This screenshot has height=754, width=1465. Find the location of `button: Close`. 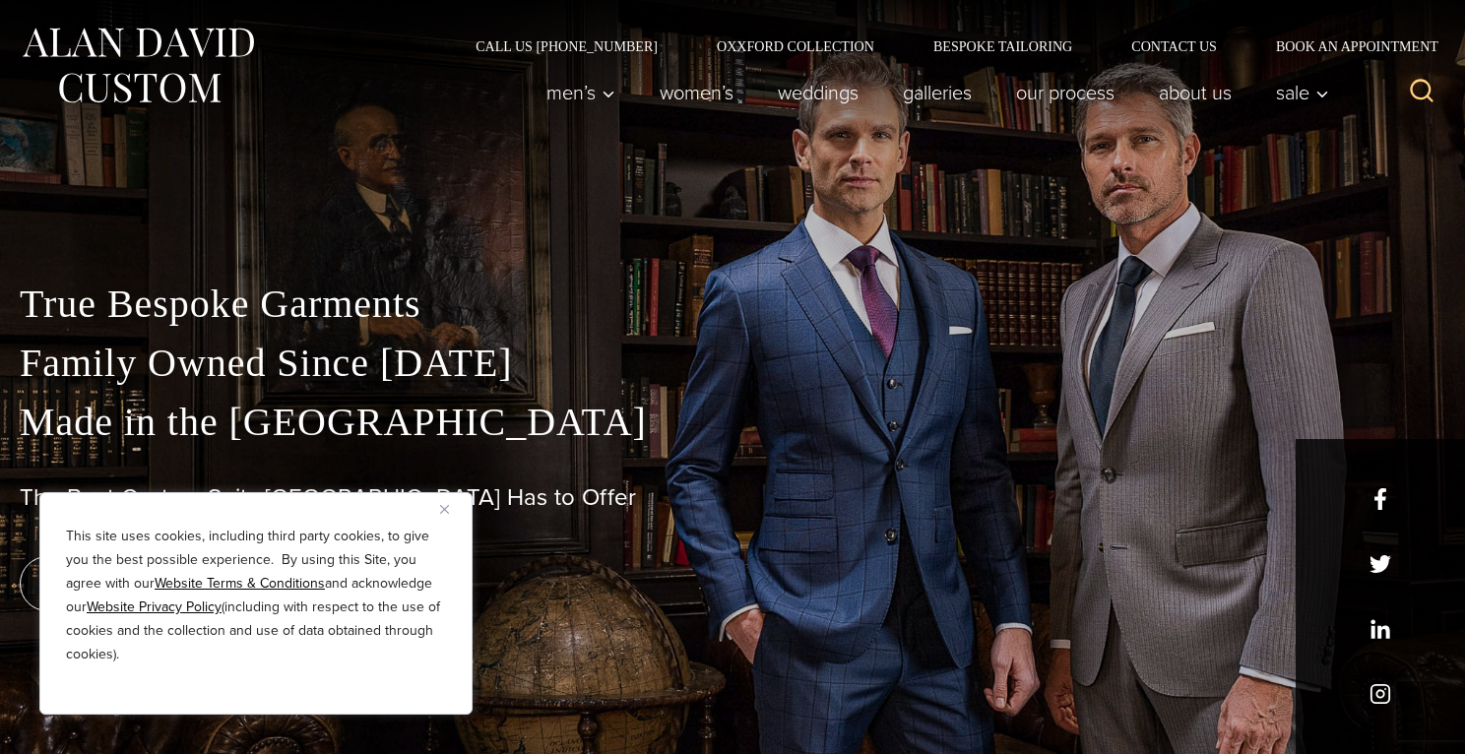

button: Close is located at coordinates (452, 509).